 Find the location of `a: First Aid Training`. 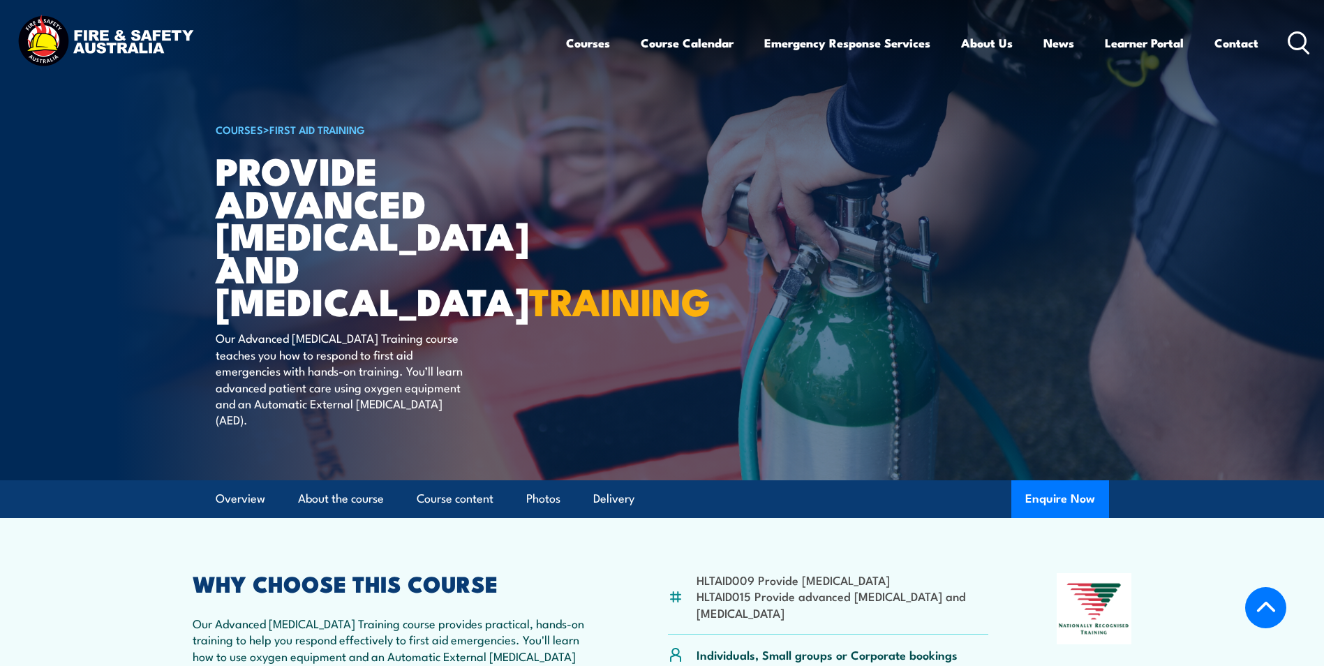

a: First Aid Training is located at coordinates (317, 129).